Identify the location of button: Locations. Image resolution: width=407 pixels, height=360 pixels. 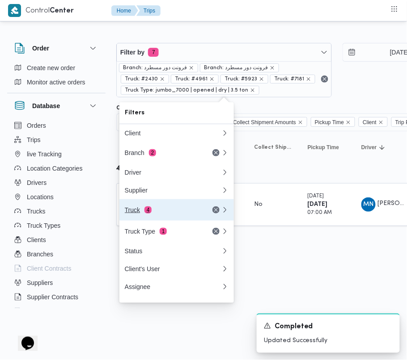
(56, 197).